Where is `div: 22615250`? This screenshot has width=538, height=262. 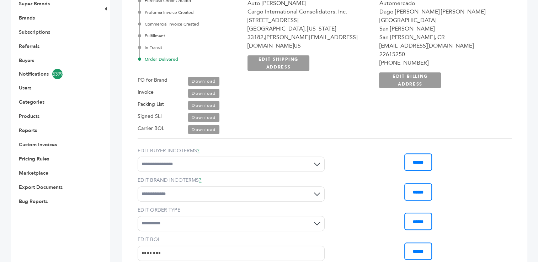
div: 22615250 is located at coordinates (441, 54).